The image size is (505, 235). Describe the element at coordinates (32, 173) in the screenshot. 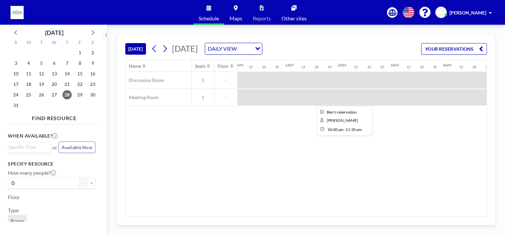

I see `label: How many people?` at that location.